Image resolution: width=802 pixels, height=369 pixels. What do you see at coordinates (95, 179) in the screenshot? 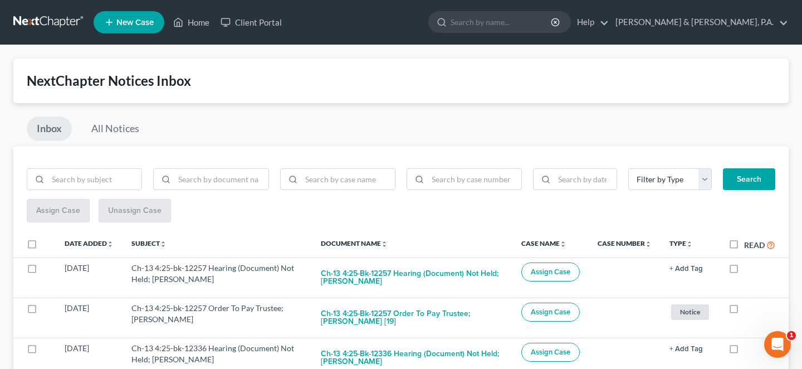
I see `input: Search by subject` at bounding box center [95, 179].